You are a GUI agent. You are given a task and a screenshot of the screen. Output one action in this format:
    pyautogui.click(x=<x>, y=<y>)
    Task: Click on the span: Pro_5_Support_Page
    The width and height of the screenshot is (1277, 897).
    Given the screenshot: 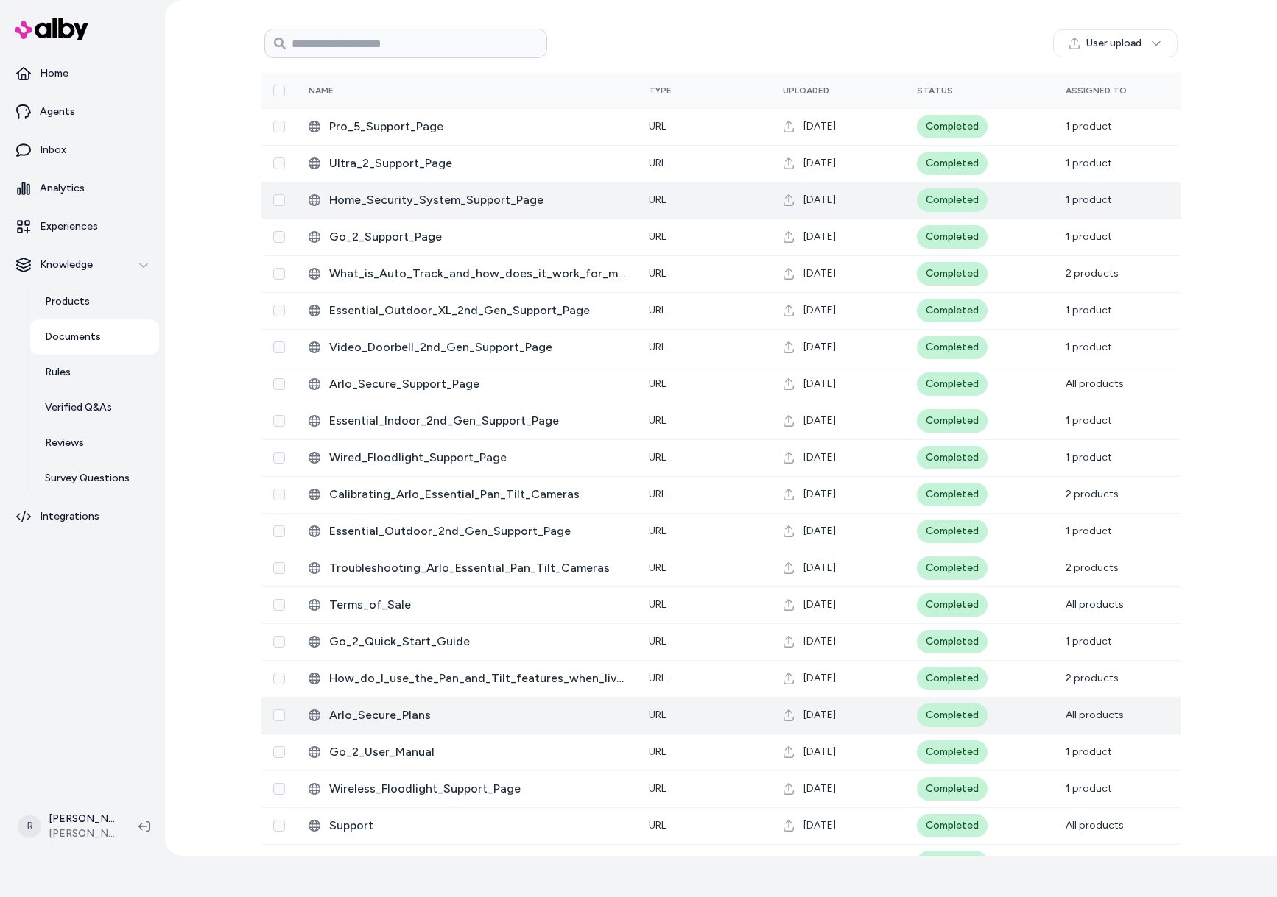 What is the action you would take?
    pyautogui.click(x=477, y=127)
    